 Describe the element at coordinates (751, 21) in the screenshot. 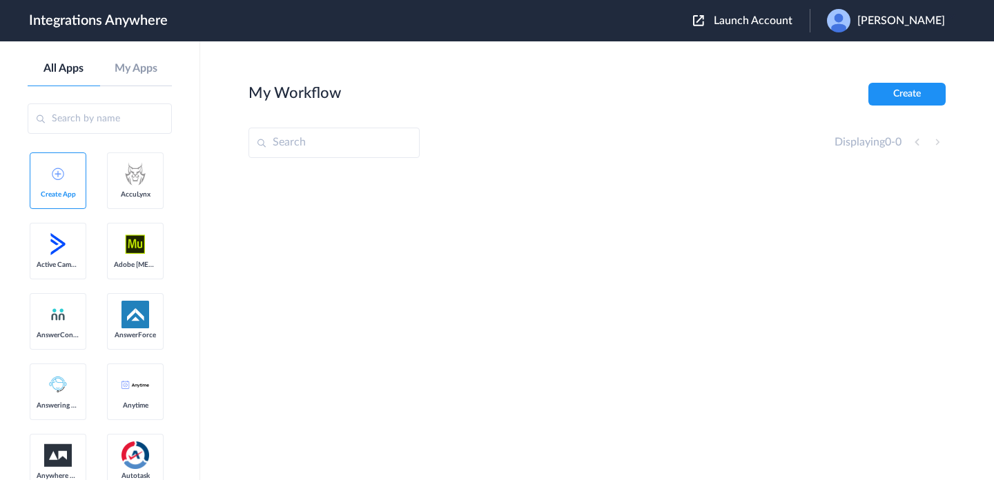

I see `button: Launch Account` at that location.